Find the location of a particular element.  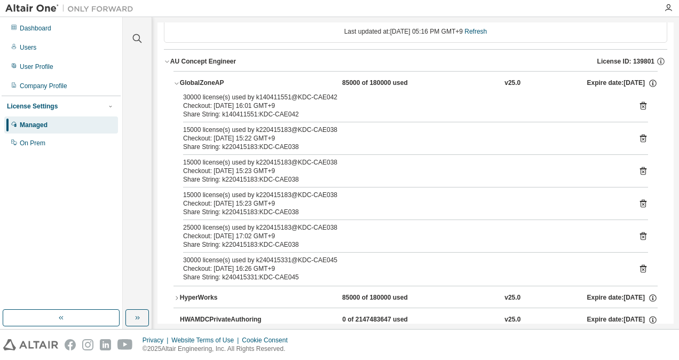

span: License ID: 139801 is located at coordinates (625, 61).